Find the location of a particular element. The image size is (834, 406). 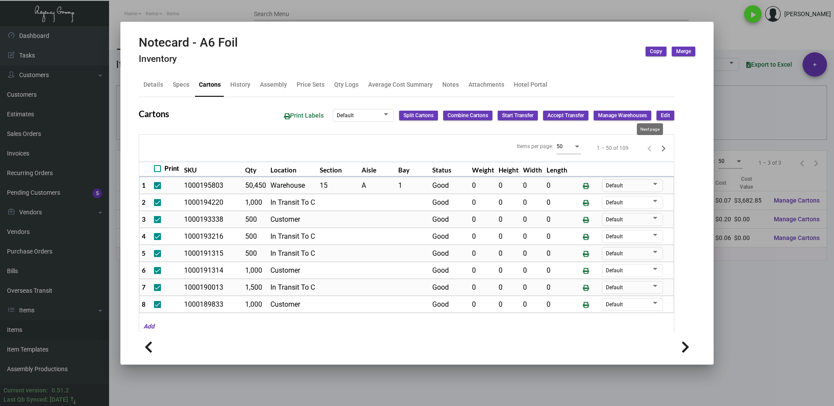

span: 2 is located at coordinates (143, 202).